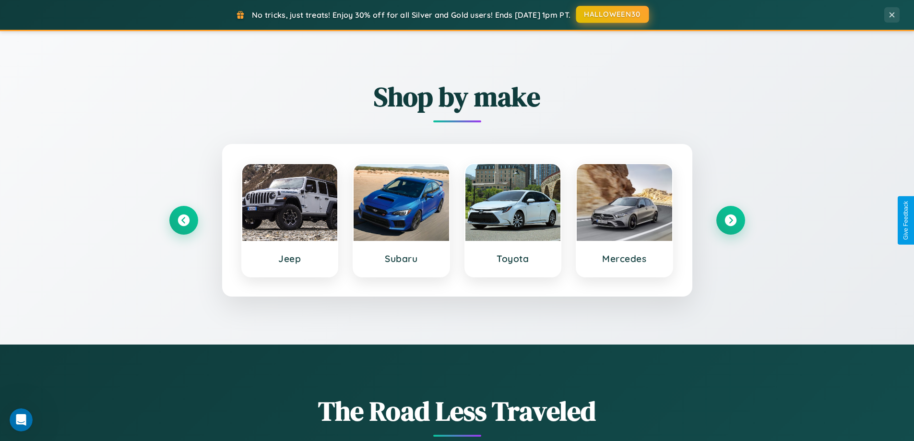 The image size is (914, 441). Describe the element at coordinates (290, 258) in the screenshot. I see `h3: Jeep` at that location.